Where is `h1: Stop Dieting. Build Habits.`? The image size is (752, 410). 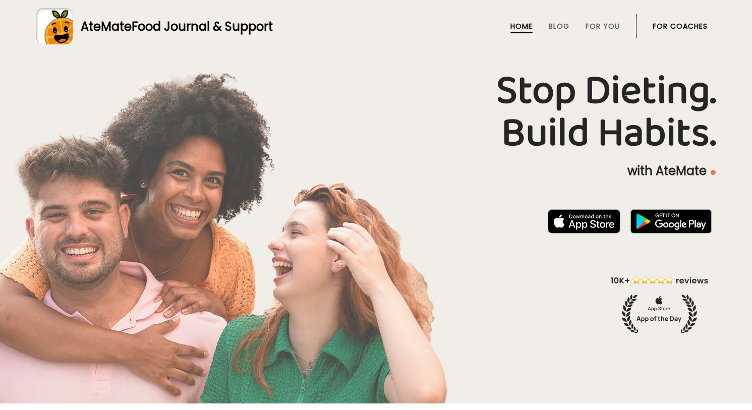
h1: Stop Dieting. Build Habits. is located at coordinates (376, 112).